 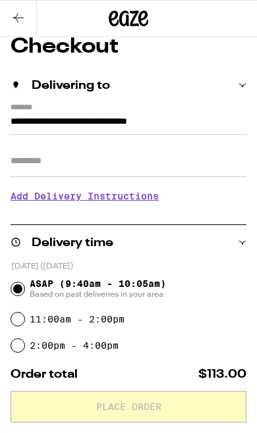 What do you see at coordinates (128, 407) in the screenshot?
I see `span: Place Order` at bounding box center [128, 407].